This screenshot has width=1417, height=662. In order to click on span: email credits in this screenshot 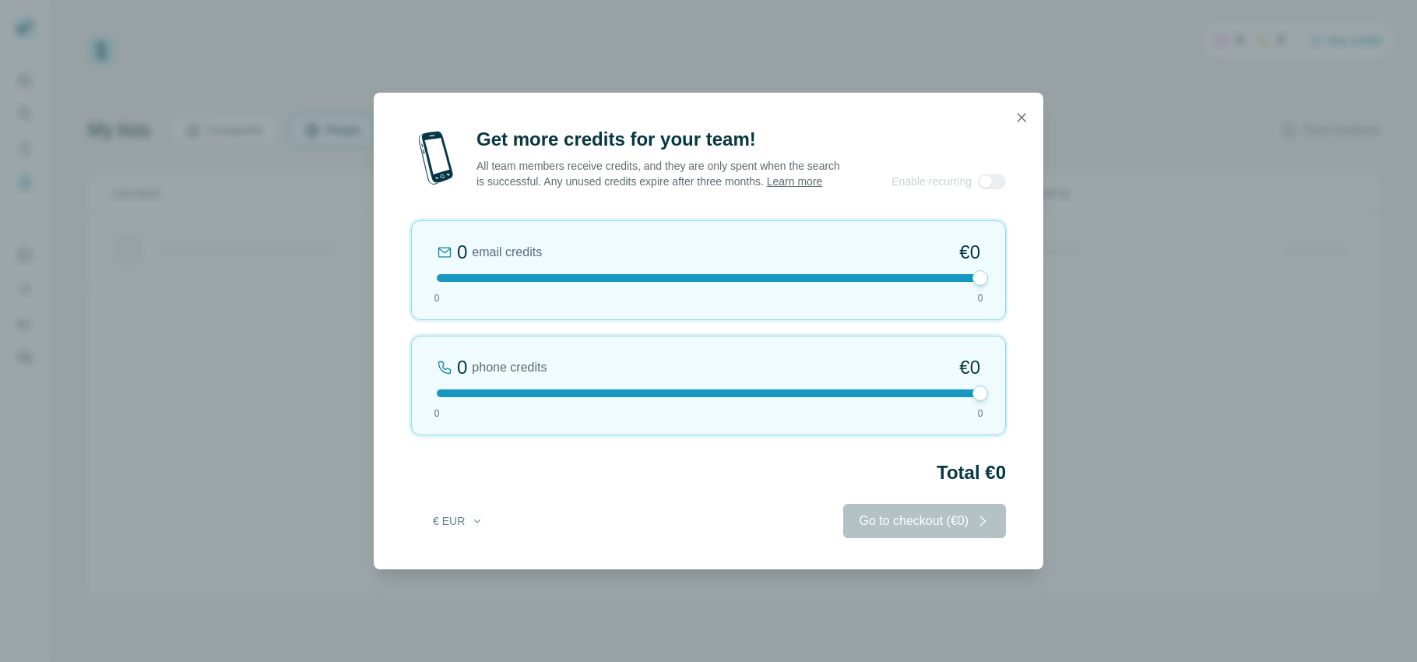, I will do `click(507, 252)`.